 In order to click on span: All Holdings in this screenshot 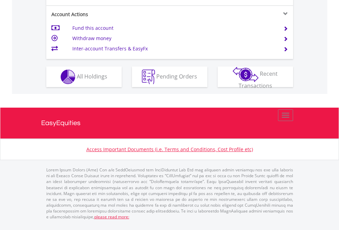, I will do `click(92, 76)`.